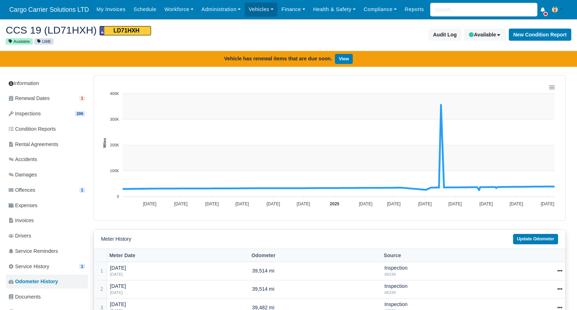 The width and height of the screenshot is (577, 310). Describe the element at coordinates (33, 251) in the screenshot. I see `span: Service Reminders` at that location.